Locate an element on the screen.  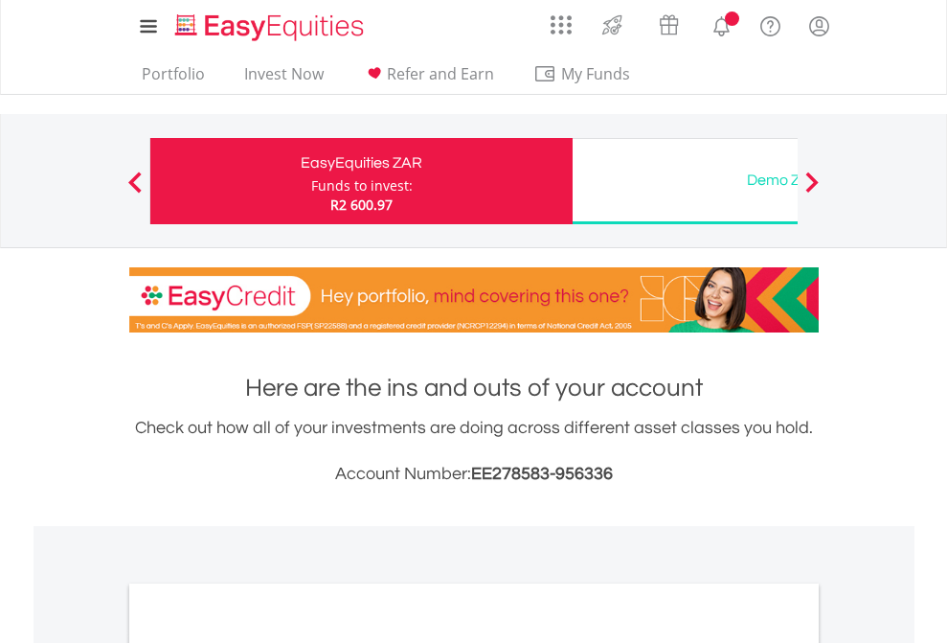
h3: Account Number: is located at coordinates (474, 474).